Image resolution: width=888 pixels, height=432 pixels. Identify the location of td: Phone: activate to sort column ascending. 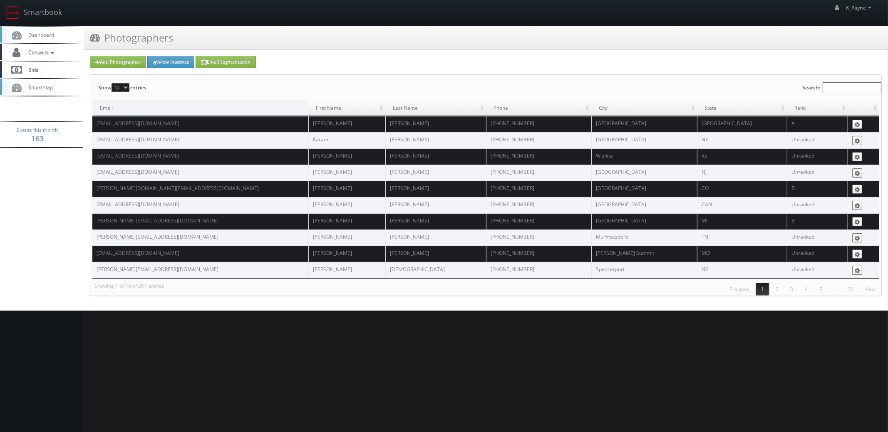
(538, 108).